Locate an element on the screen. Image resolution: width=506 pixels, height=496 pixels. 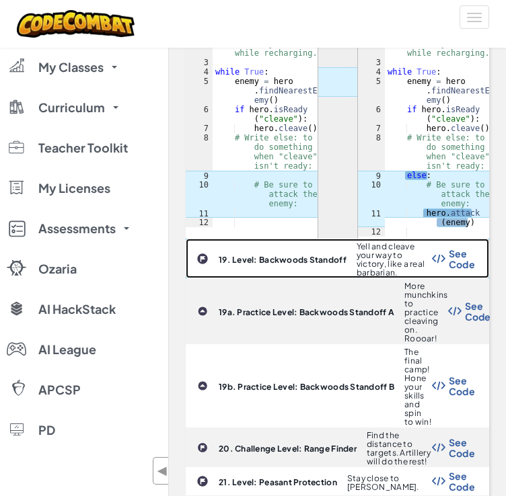
p: Yell and cleave your way to victory, like a real barbarian. is located at coordinates (394, 259).